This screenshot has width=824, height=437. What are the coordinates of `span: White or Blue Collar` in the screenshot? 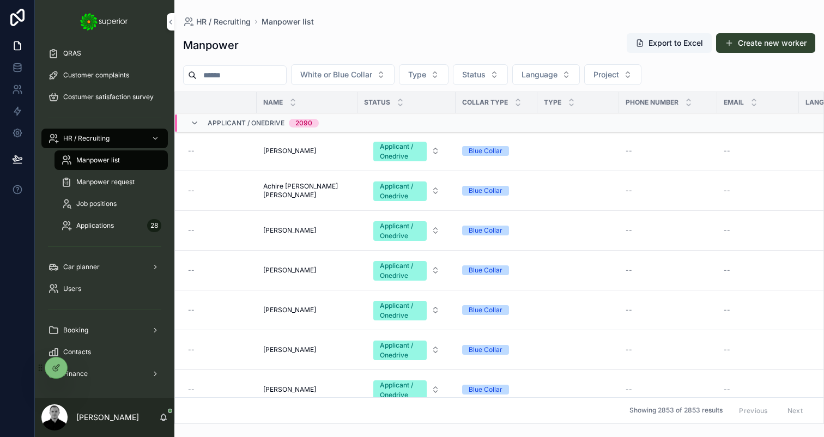 It's located at (336, 75).